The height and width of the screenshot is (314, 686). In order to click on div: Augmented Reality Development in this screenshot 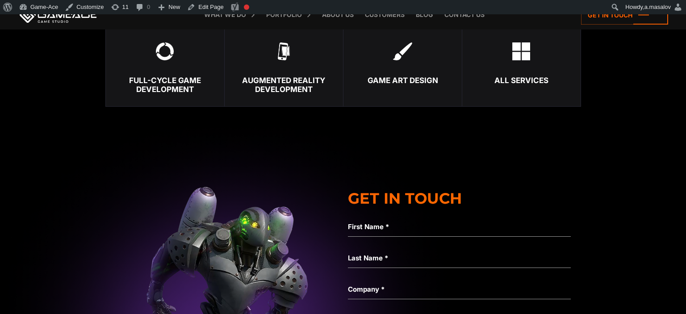, I will do `click(284, 85)`.